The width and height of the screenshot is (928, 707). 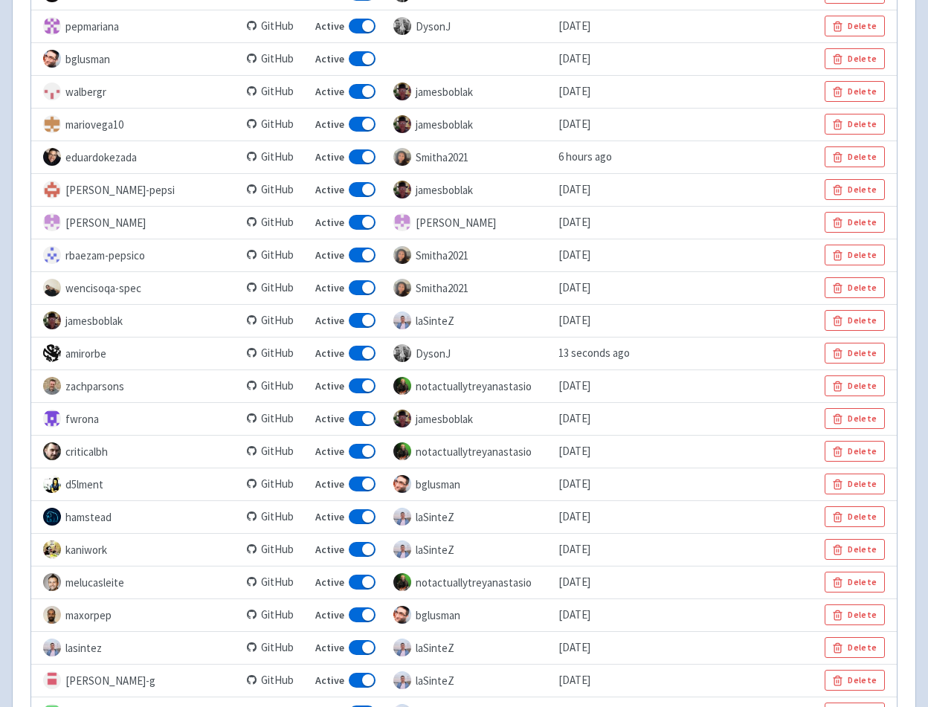 What do you see at coordinates (471, 386) in the screenshot?
I see `td: notactuallytreyanastasio` at bounding box center [471, 386].